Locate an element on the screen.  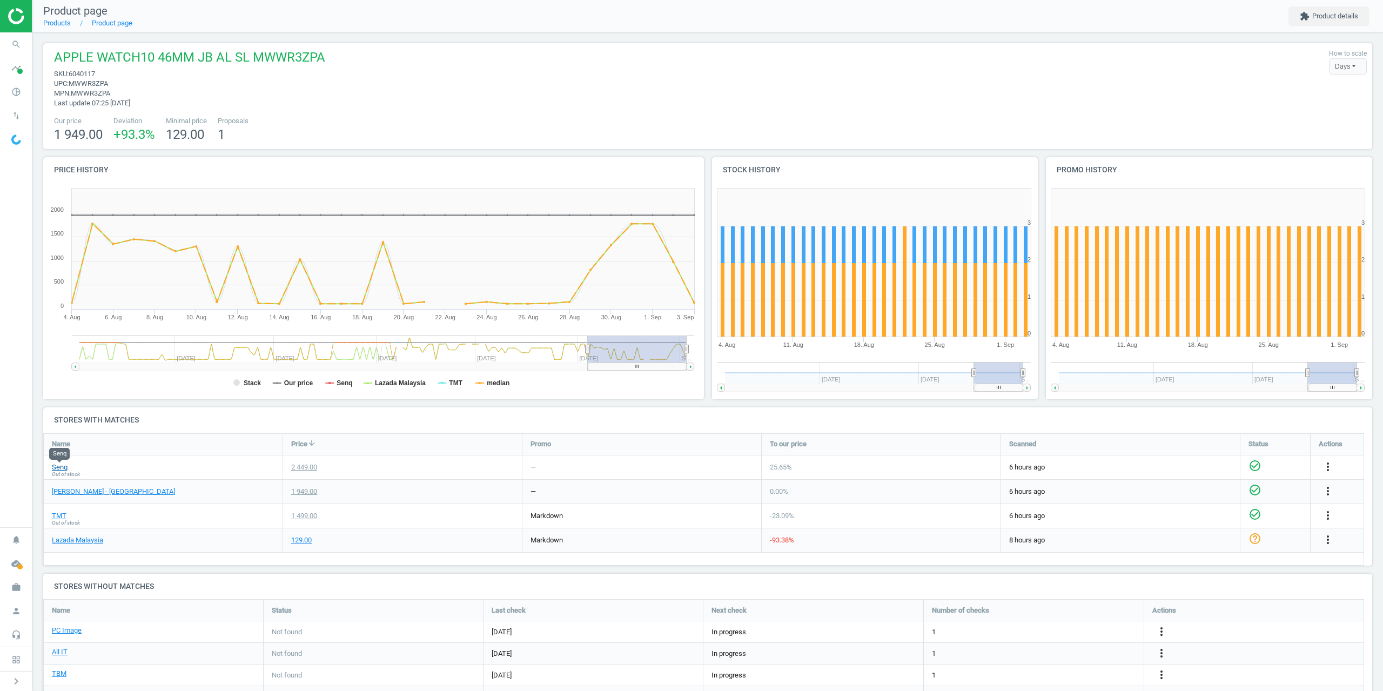
h4: Stores with matches is located at coordinates (708, 420).